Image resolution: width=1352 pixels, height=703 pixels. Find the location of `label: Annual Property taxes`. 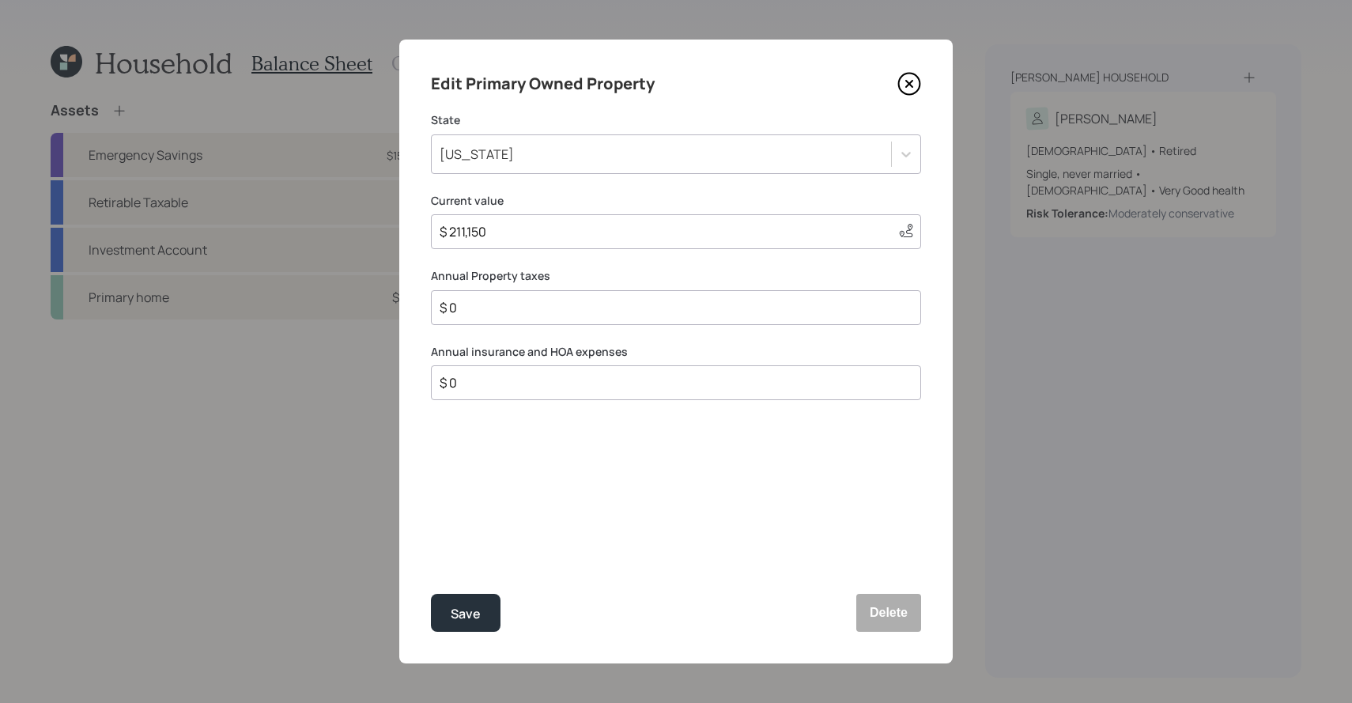

label: Annual Property taxes is located at coordinates (676, 276).